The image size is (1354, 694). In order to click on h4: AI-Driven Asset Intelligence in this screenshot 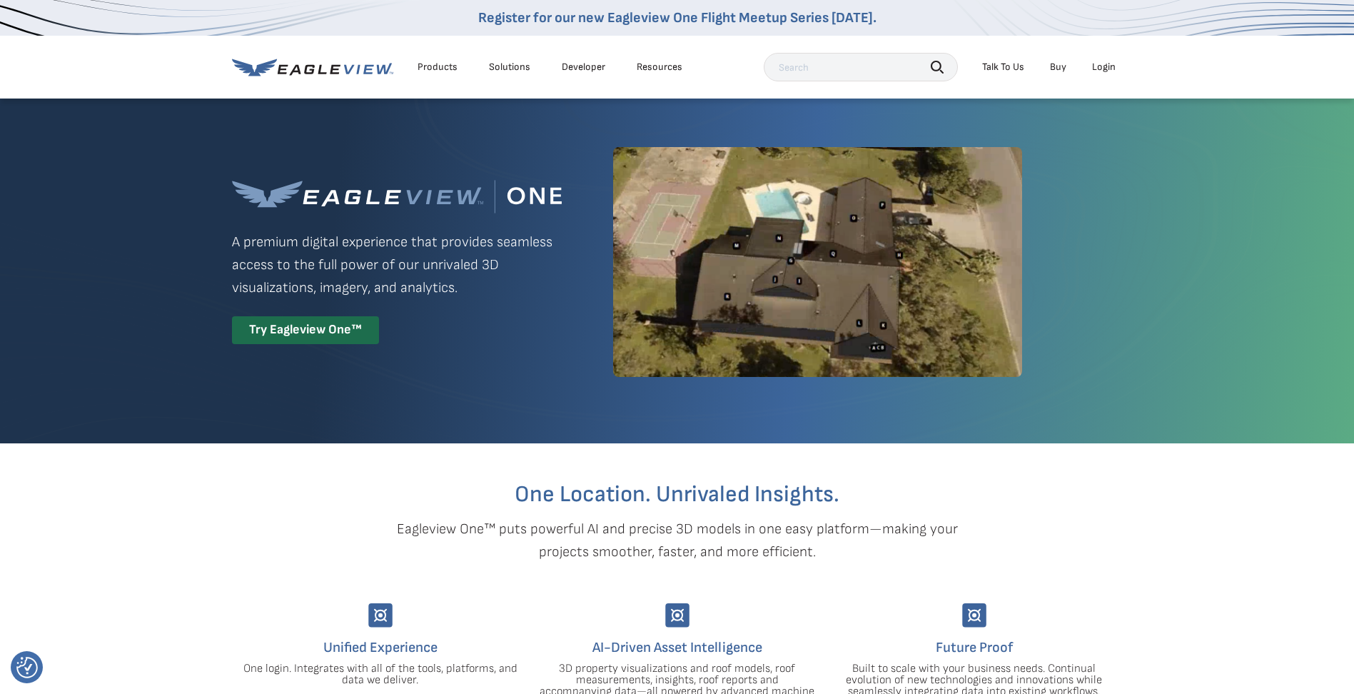, I will do `click(677, 647)`.